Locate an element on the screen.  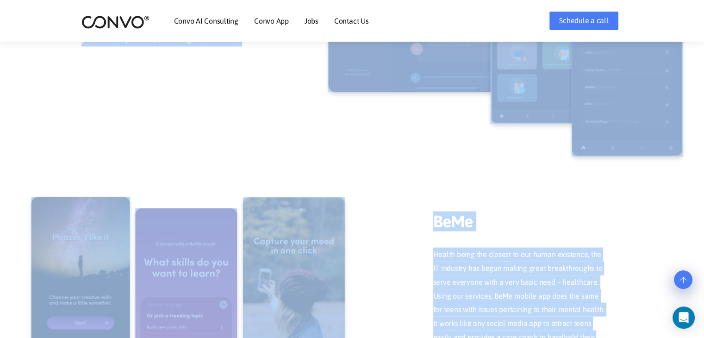
img: logo_2.png is located at coordinates (115, 22).